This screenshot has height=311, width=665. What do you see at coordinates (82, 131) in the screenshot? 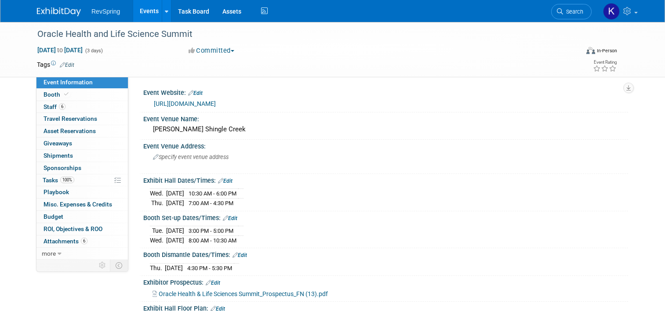
I see `a: Asset Reservations` at bounding box center [82, 131].